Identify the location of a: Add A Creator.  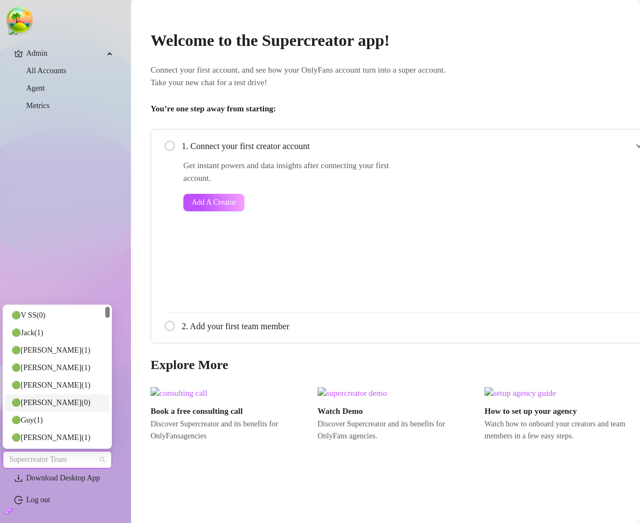
(293, 202).